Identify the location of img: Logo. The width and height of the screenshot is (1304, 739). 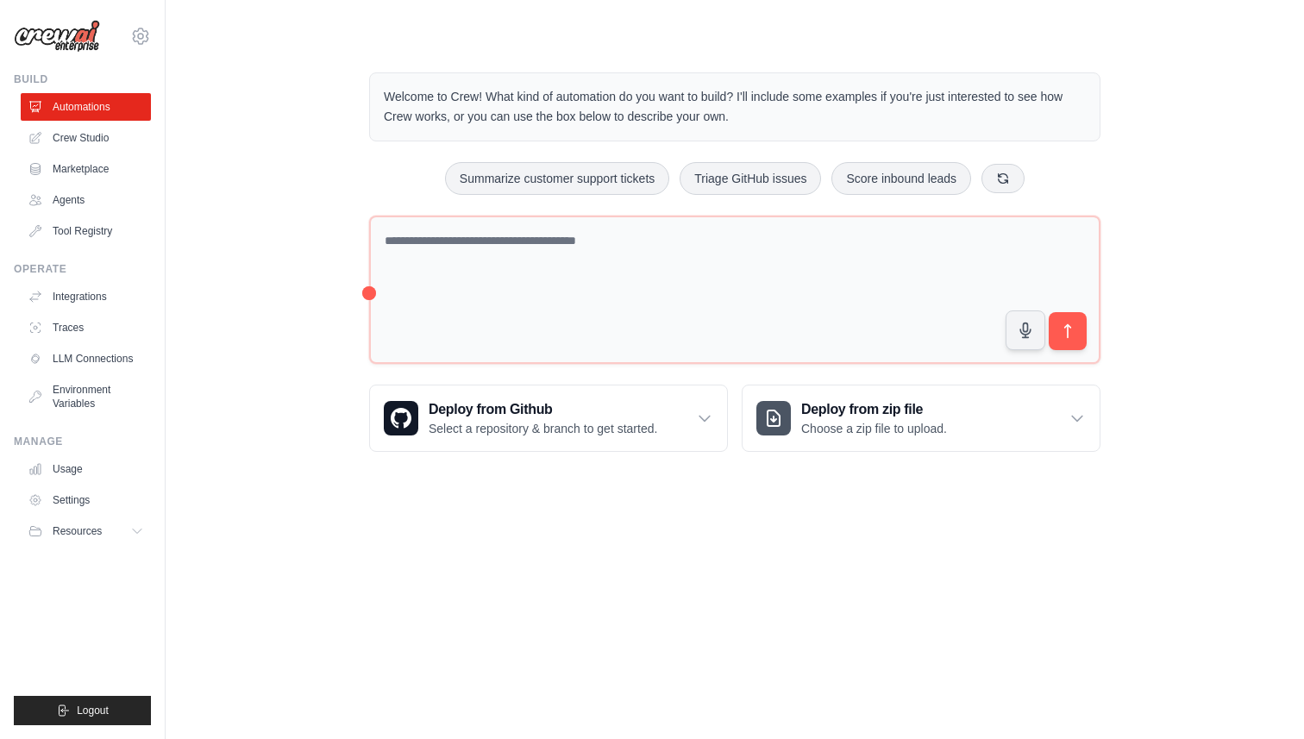
(57, 36).